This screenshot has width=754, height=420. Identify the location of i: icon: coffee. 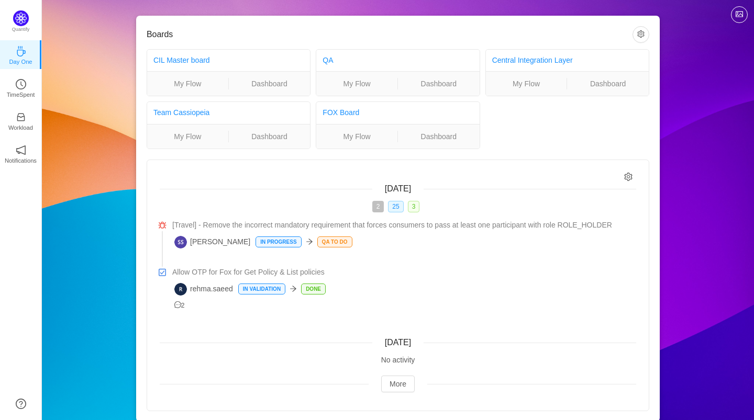
(21, 51).